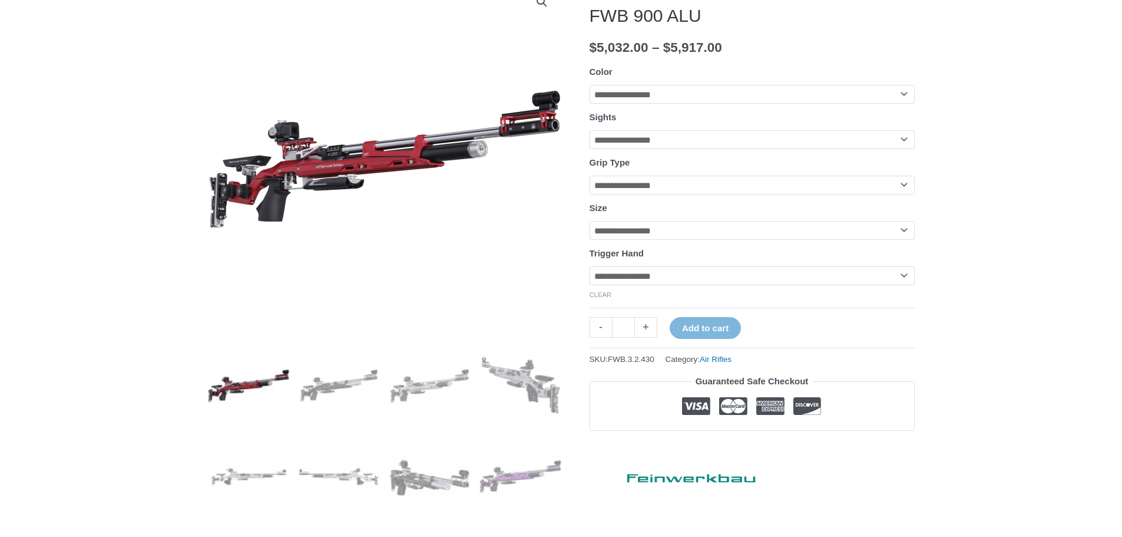  Describe the element at coordinates (623, 327) in the screenshot. I see `input: Product quantity` at that location.